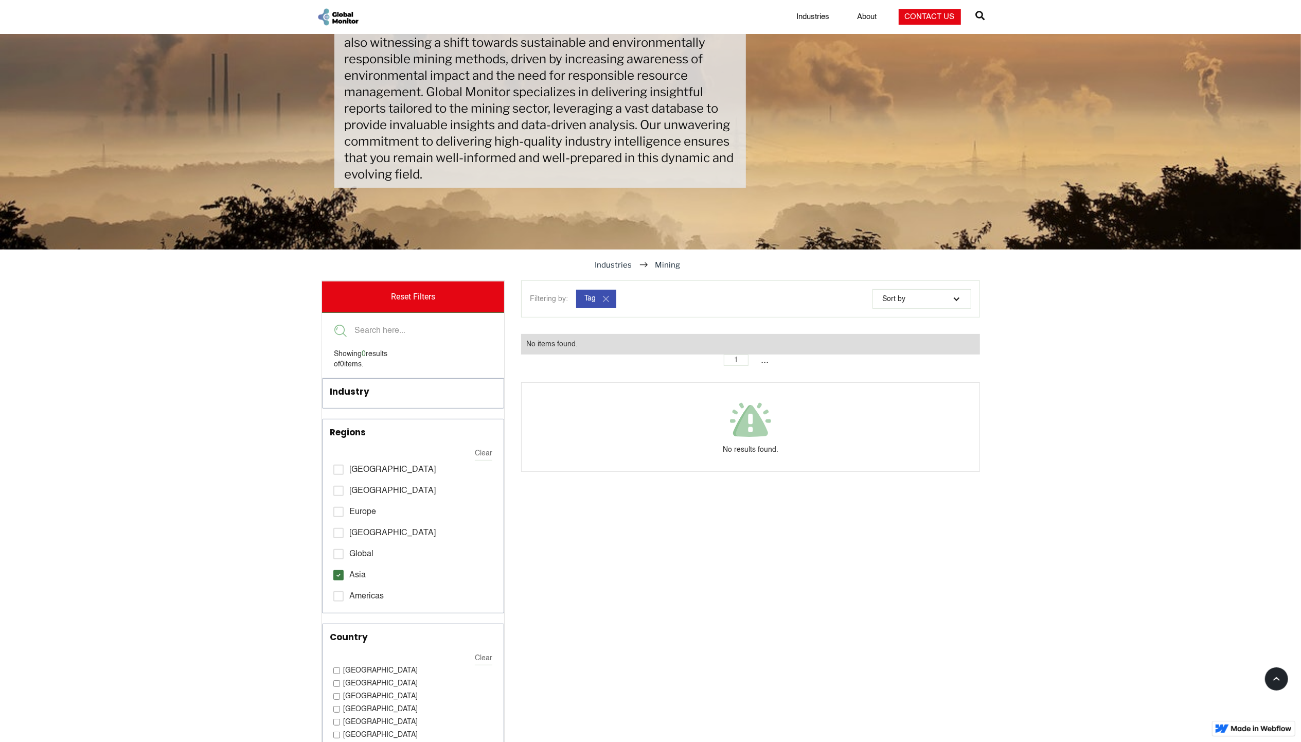 The image size is (1301, 742). I want to click on a: Reset Filters, so click(413, 297).